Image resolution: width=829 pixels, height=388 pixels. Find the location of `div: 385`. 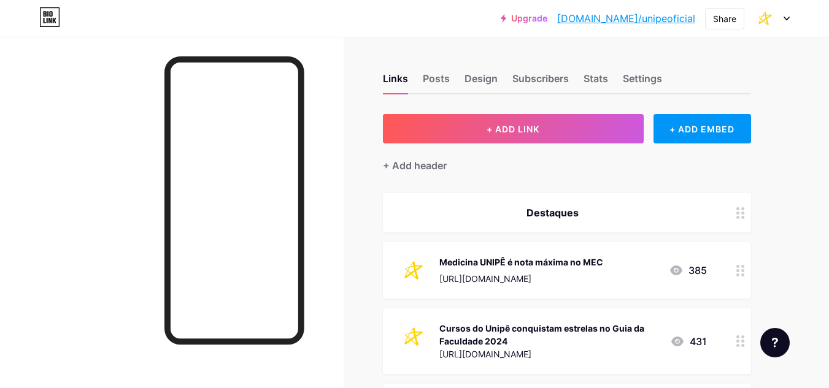

div: 385 is located at coordinates (688, 271).